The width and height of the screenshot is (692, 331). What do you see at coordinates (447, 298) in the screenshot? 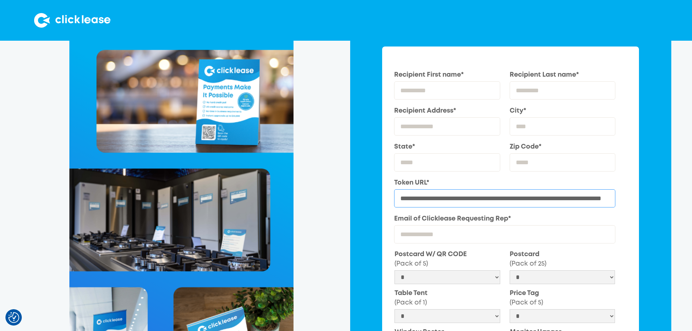
I see `label: Table Tent` at bounding box center [447, 298].